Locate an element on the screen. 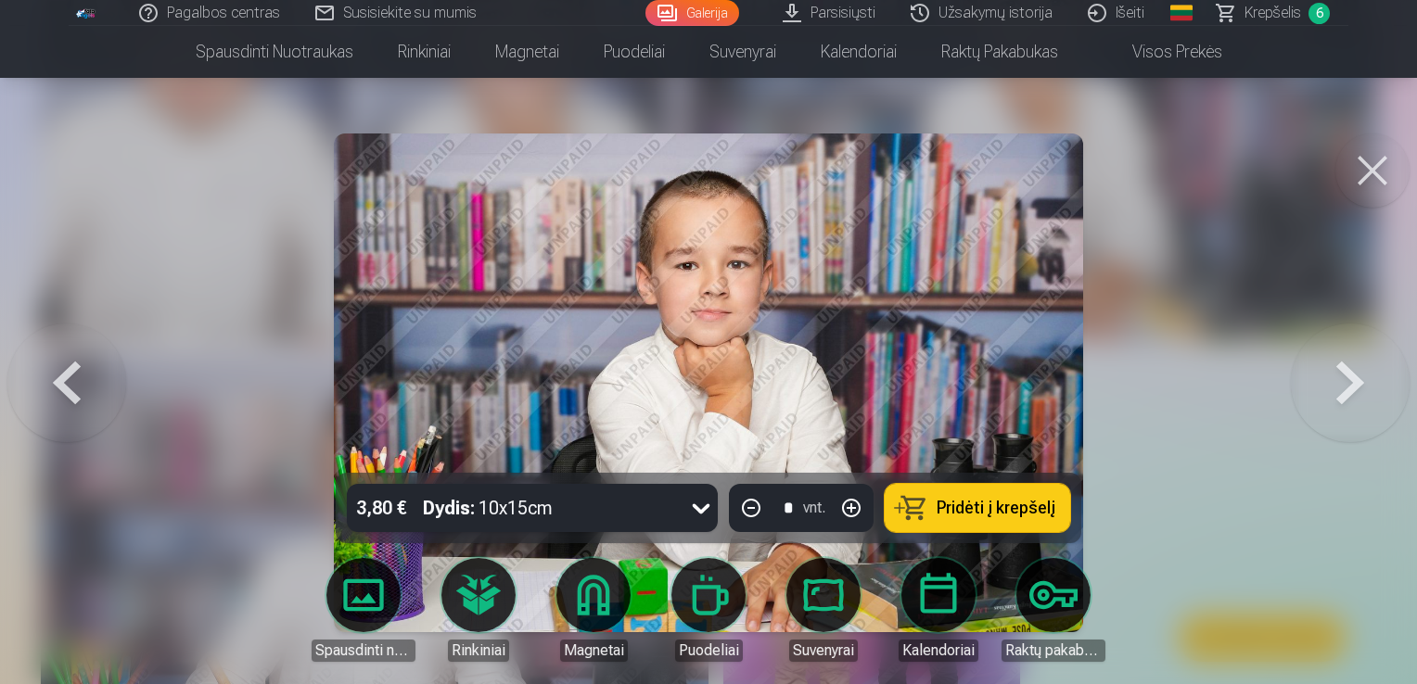 This screenshot has width=1417, height=684. a: Visos prekės is located at coordinates (1162, 52).